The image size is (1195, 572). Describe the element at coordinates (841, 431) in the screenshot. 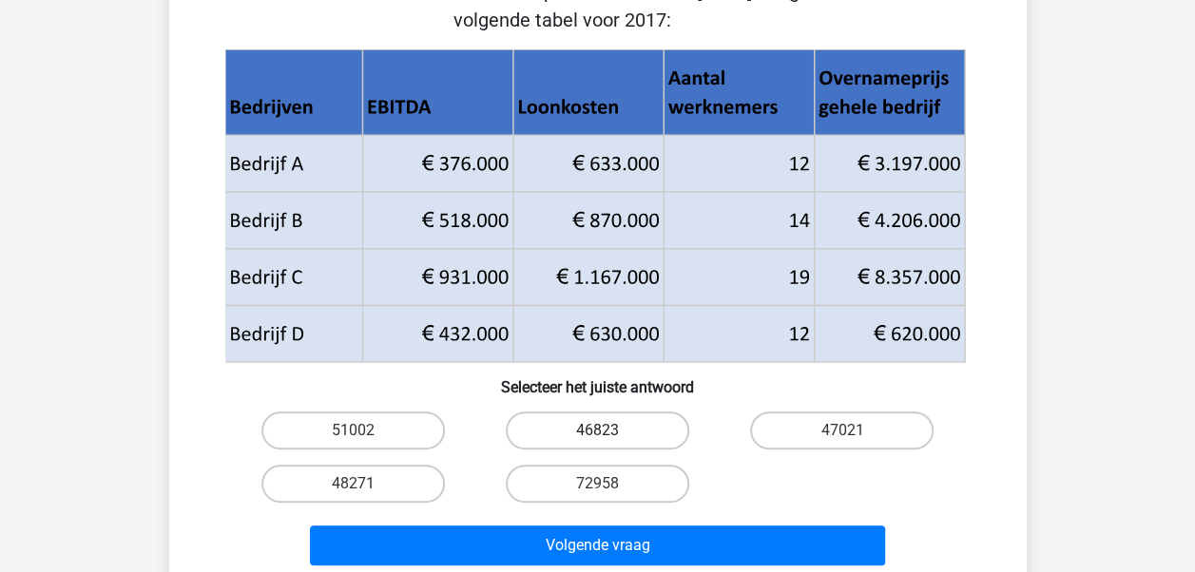

I see `label: 47021` at that location.